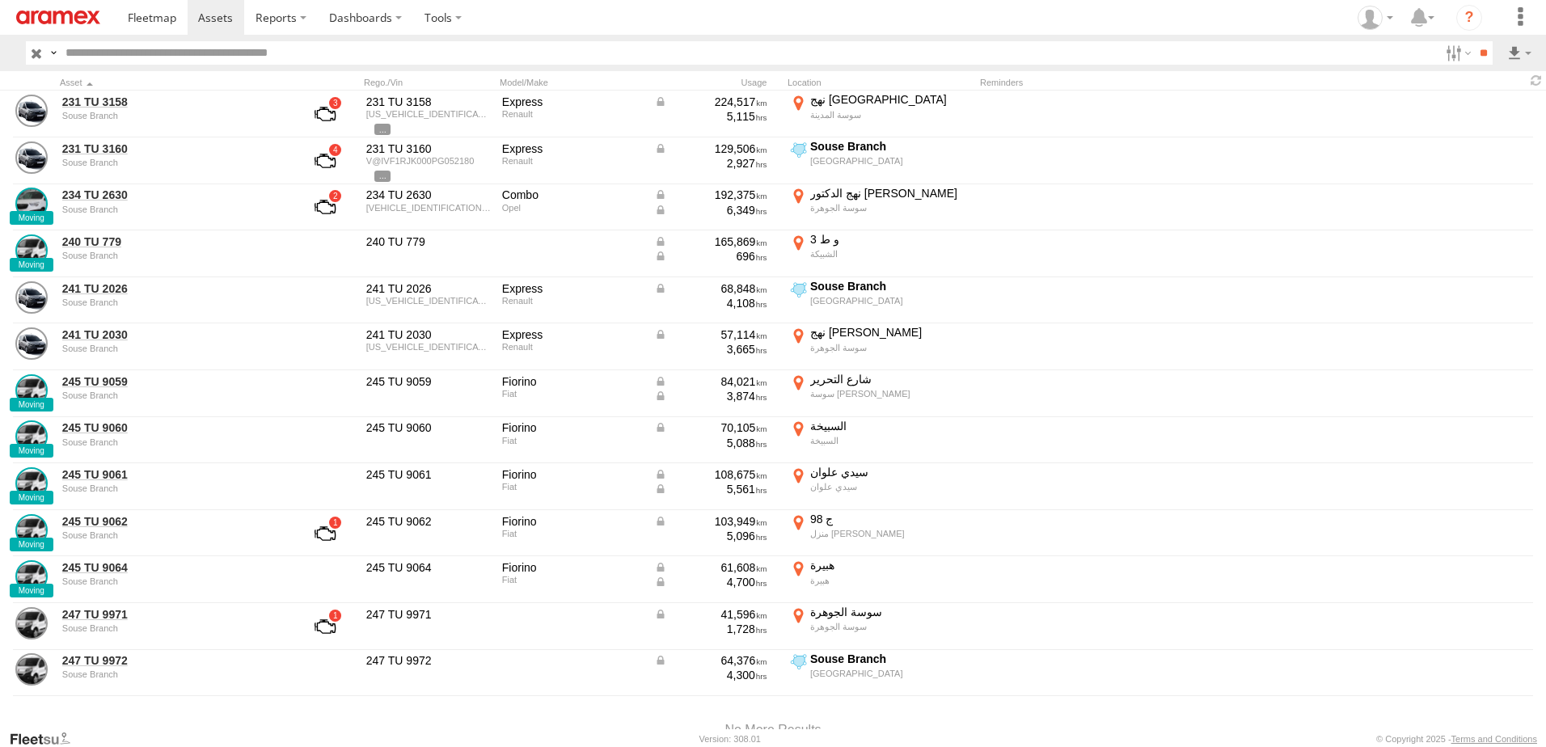 The height and width of the screenshot is (747, 1546). Describe the element at coordinates (711, 443) in the screenshot. I see `div: 5,088` at that location.